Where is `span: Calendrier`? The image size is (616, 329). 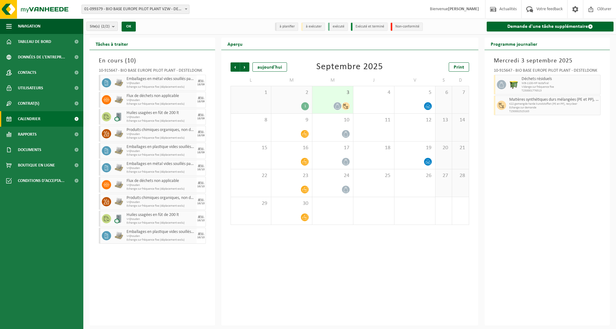 span: Calendrier is located at coordinates (29, 119).